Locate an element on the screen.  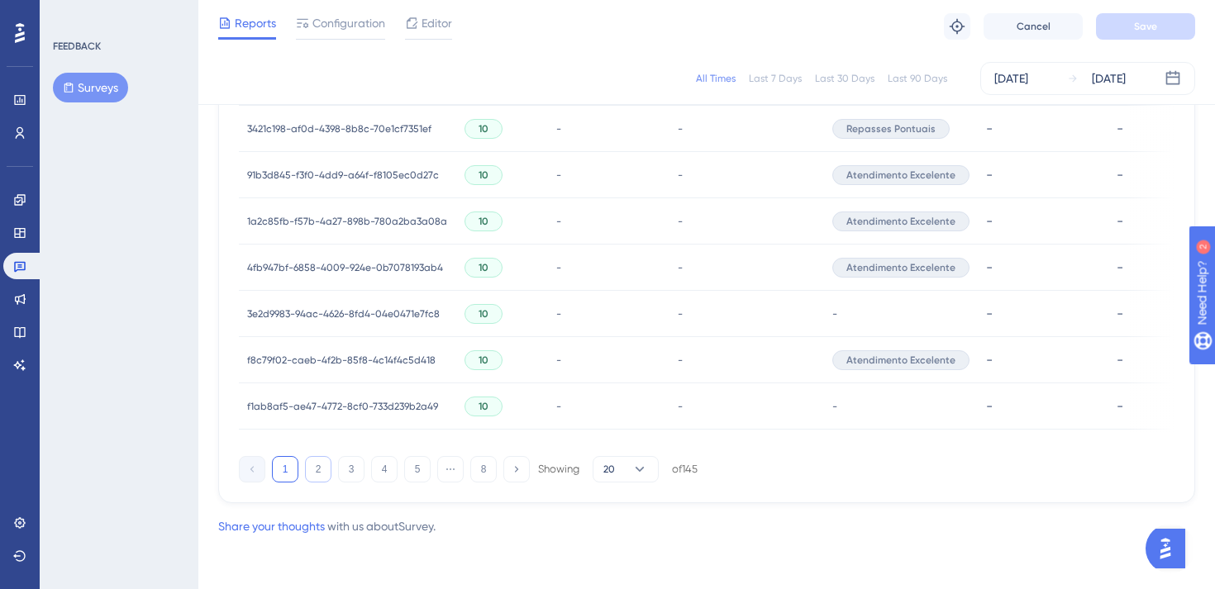
img: launcher-image-alternative-text is located at coordinates (20, 25).